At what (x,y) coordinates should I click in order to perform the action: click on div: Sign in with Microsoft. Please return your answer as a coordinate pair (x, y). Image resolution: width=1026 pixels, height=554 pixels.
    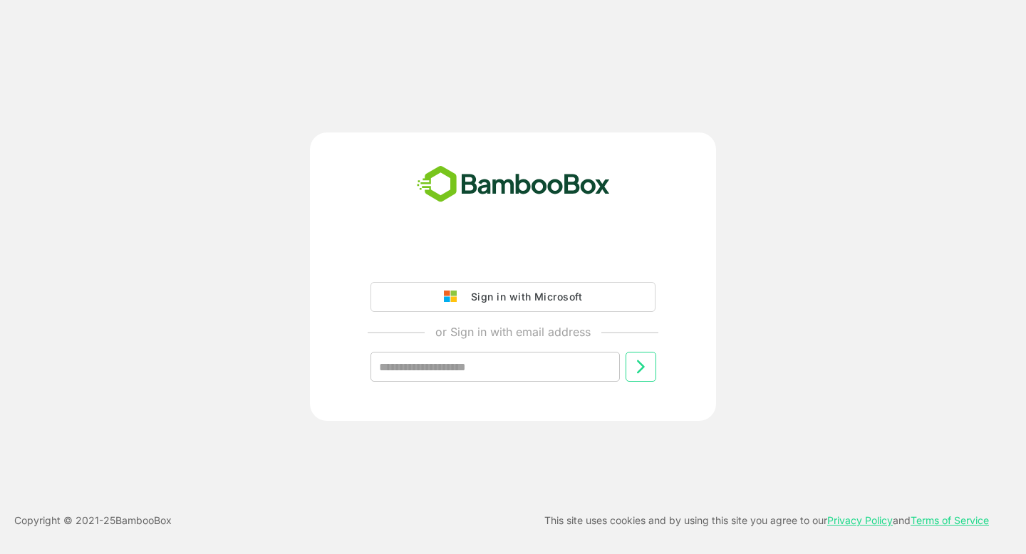
    Looking at the image, I should click on (523, 297).